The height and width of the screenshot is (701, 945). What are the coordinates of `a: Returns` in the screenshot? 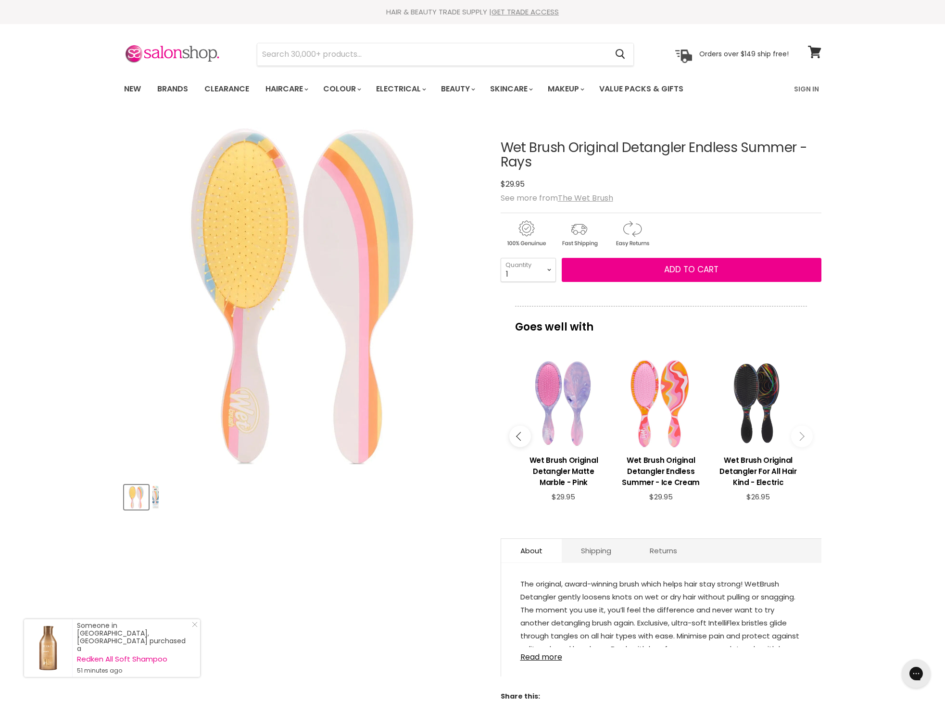 It's located at (663, 550).